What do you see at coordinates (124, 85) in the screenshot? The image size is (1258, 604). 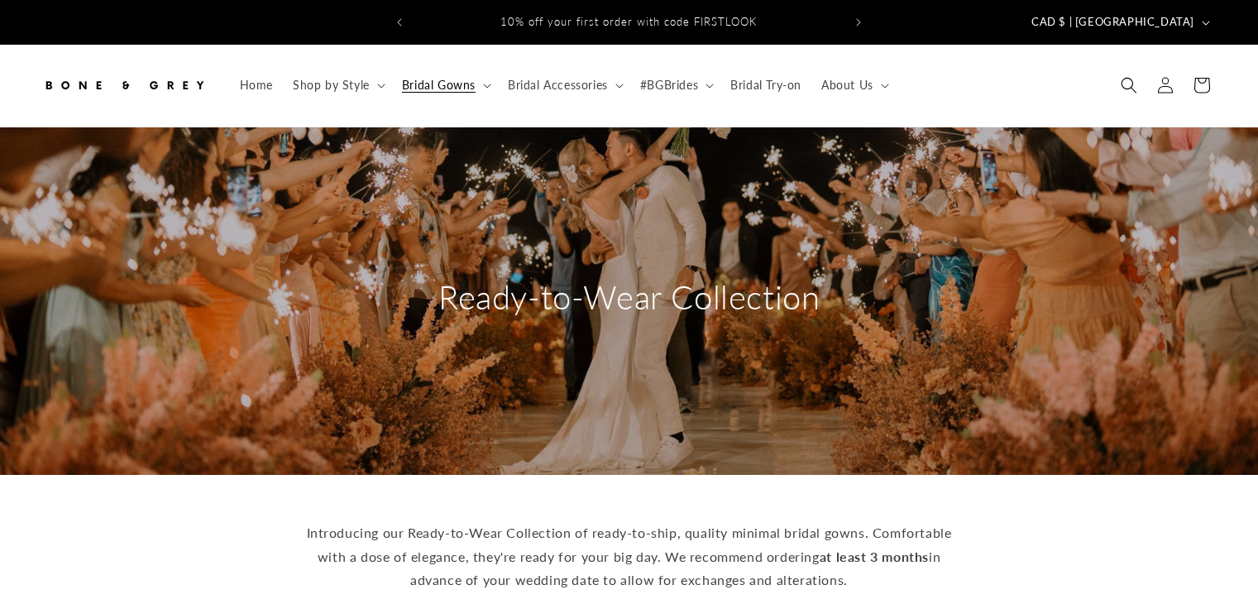 I see `img: Bone and Grey Bridal` at bounding box center [124, 85].